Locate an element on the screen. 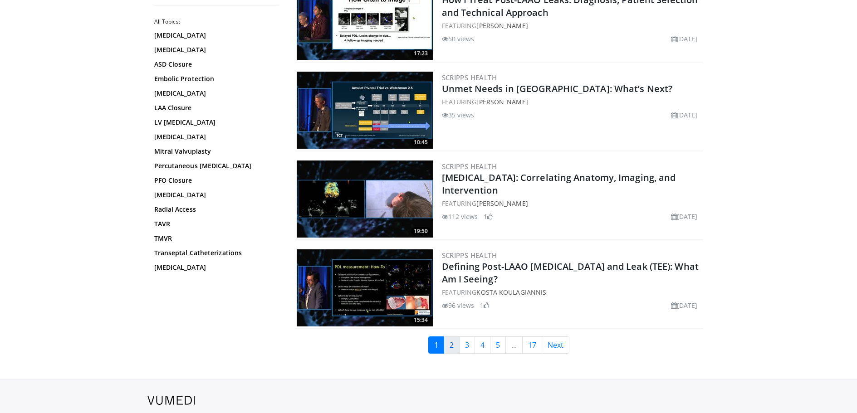 The height and width of the screenshot is (413, 857). a: Mitral Valvuplasty is located at coordinates (215, 151).